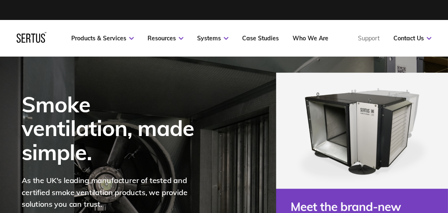 The height and width of the screenshot is (213, 448). What do you see at coordinates (165, 38) in the screenshot?
I see `a: Resources` at bounding box center [165, 38].